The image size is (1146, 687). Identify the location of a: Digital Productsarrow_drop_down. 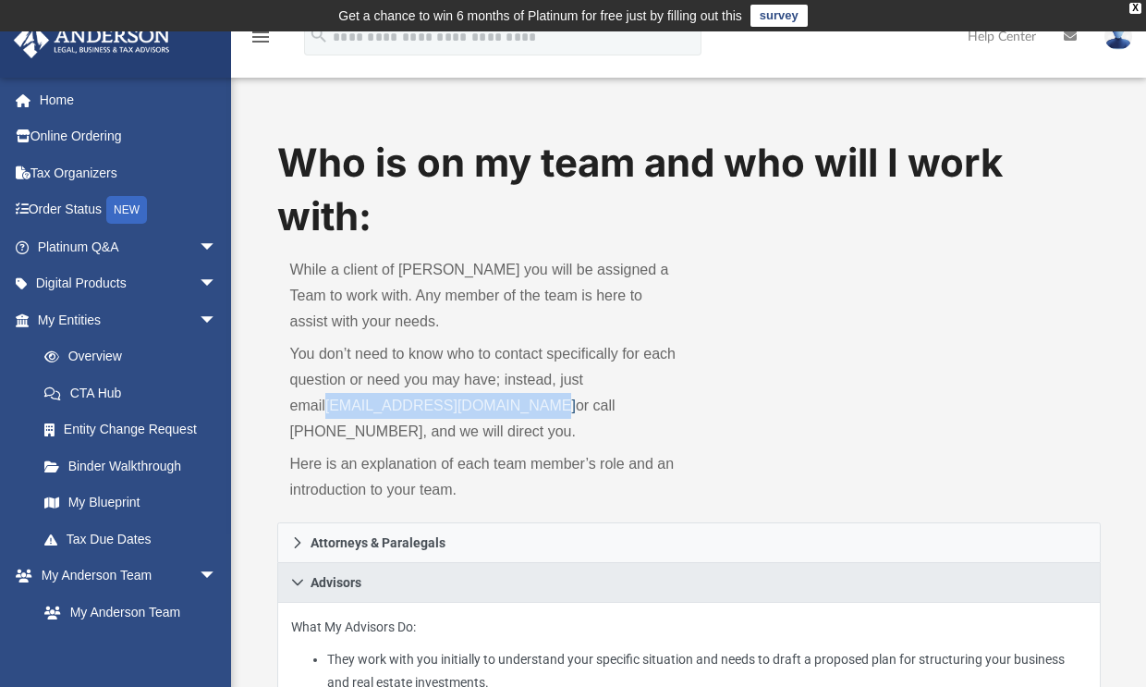
(128, 284).